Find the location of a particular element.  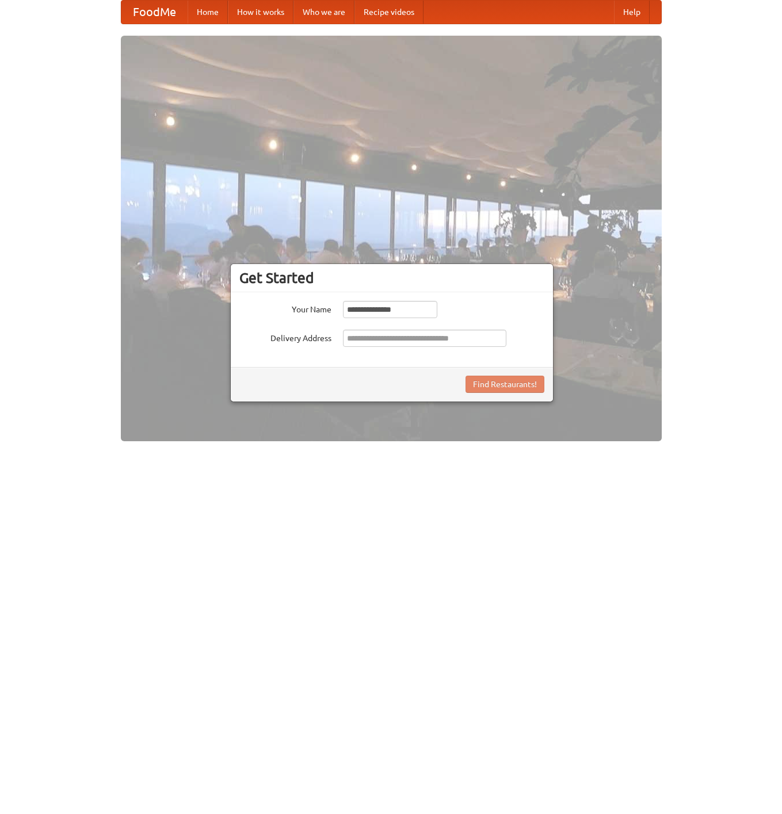

label: Delivery Address is located at coordinates (285, 336).